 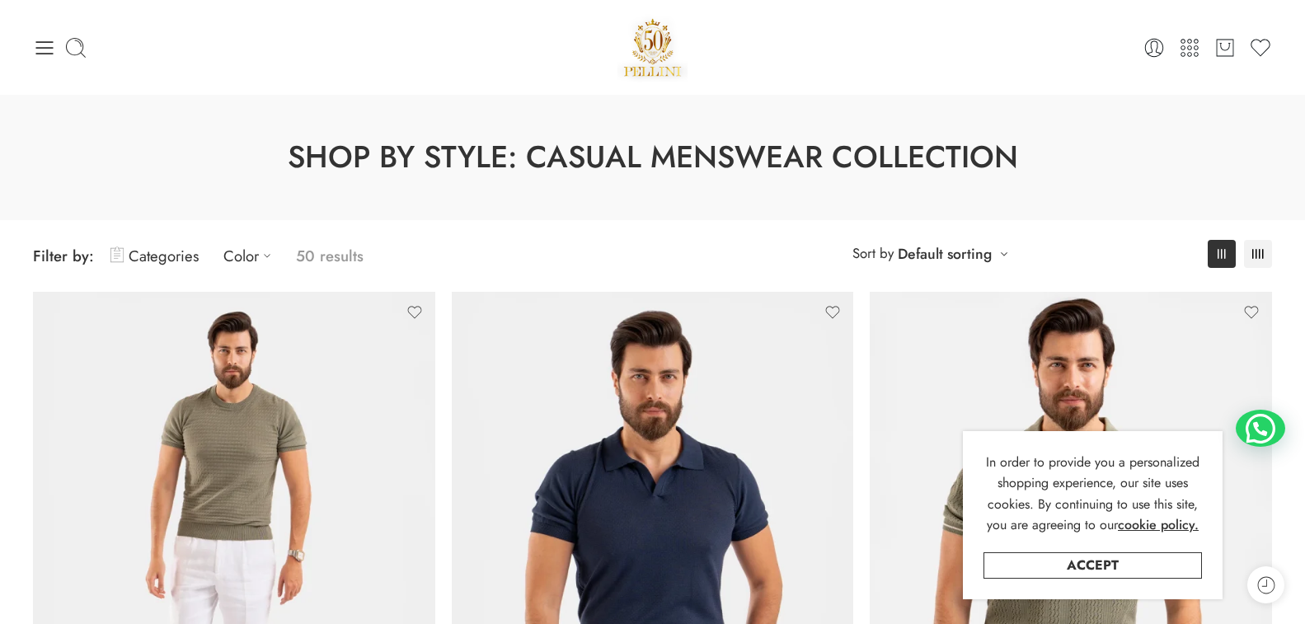 What do you see at coordinates (653, 47) in the screenshot?
I see `img: Pellini` at bounding box center [653, 47].